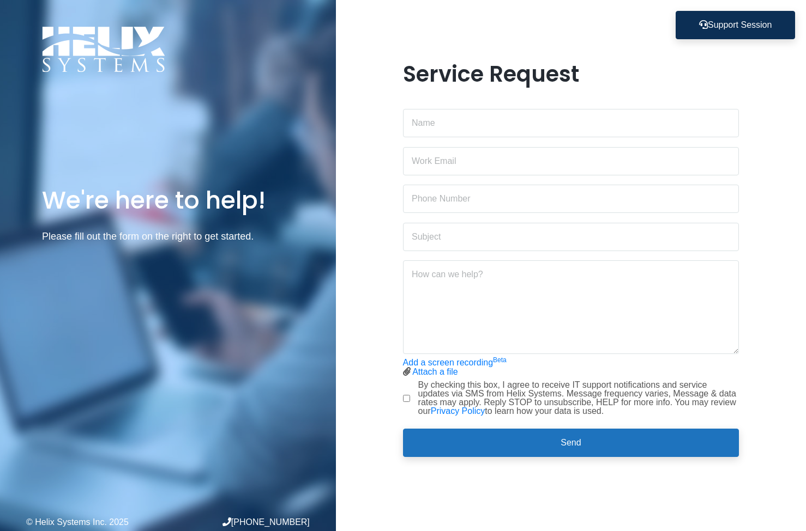  Describe the element at coordinates (455, 363) in the screenshot. I see `a: Add a screen recordingBeta` at that location.